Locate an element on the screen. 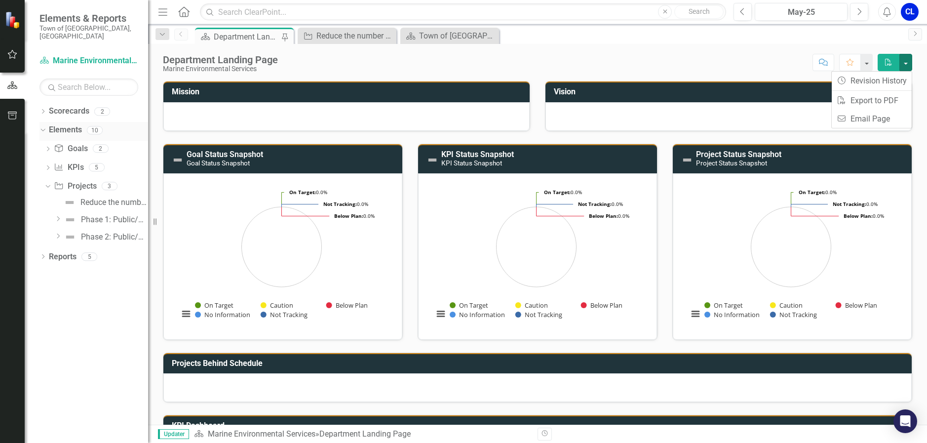 Image resolution: width=927 pixels, height=443 pixels. button: CL is located at coordinates (910, 12).